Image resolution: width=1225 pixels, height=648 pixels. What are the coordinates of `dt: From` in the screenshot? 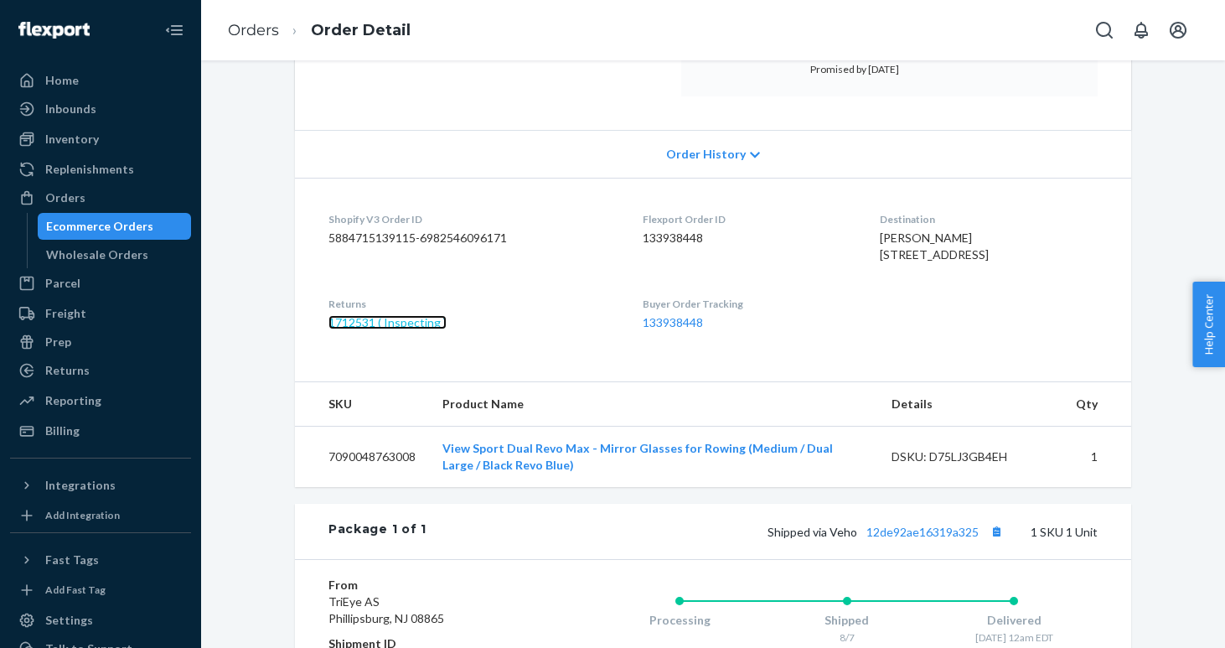 It's located at (428, 585).